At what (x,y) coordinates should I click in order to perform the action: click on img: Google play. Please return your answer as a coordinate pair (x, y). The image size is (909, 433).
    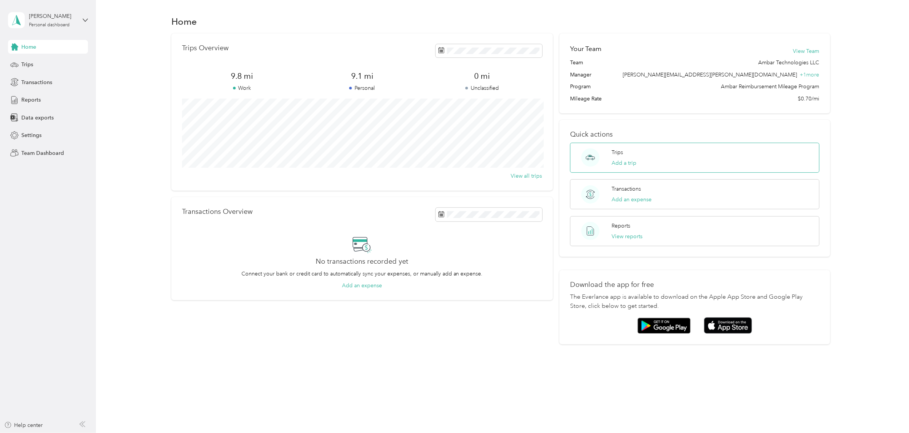
    Looking at the image, I should click on (664, 326).